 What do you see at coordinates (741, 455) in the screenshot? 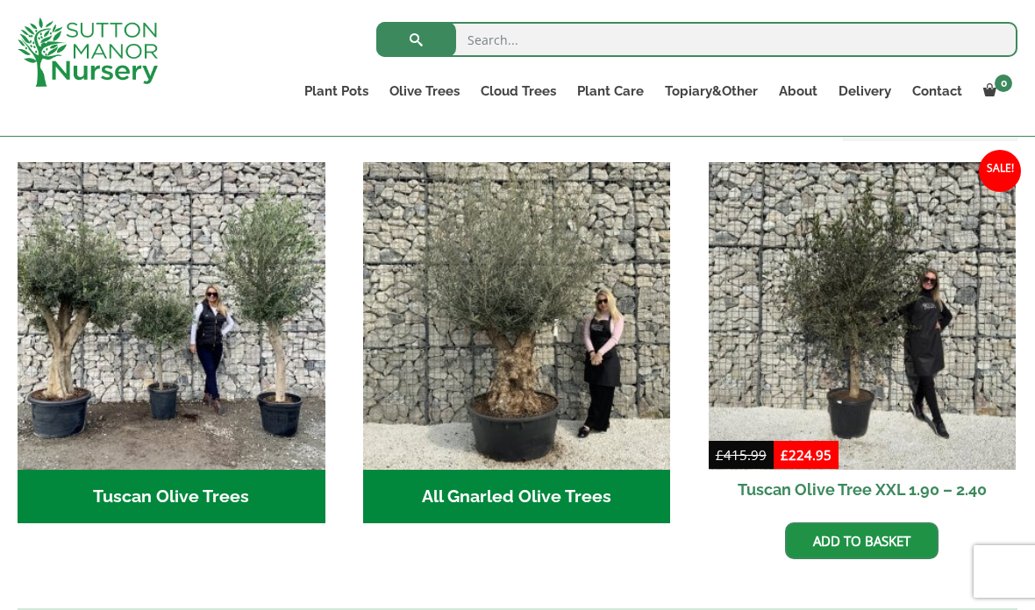
I see `bdi: 415.99` at bounding box center [741, 455].